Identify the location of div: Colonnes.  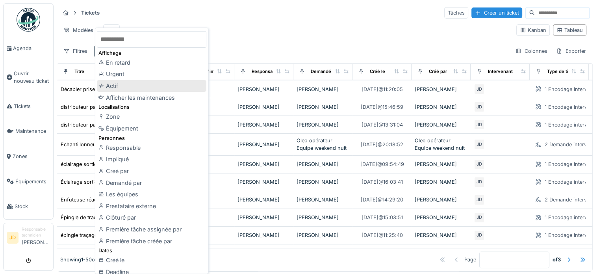
(531, 51).